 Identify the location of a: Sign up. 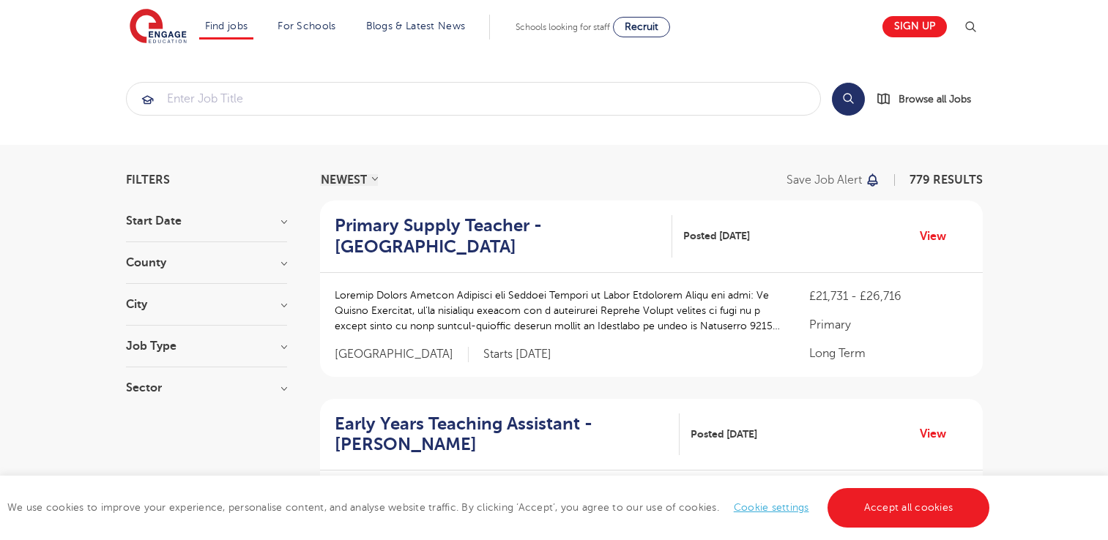
(914, 26).